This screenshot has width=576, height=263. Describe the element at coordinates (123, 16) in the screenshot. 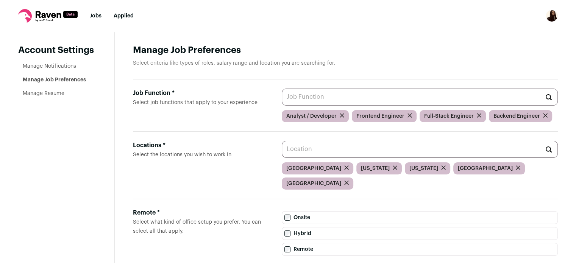

I see `a: Applied` at that location.